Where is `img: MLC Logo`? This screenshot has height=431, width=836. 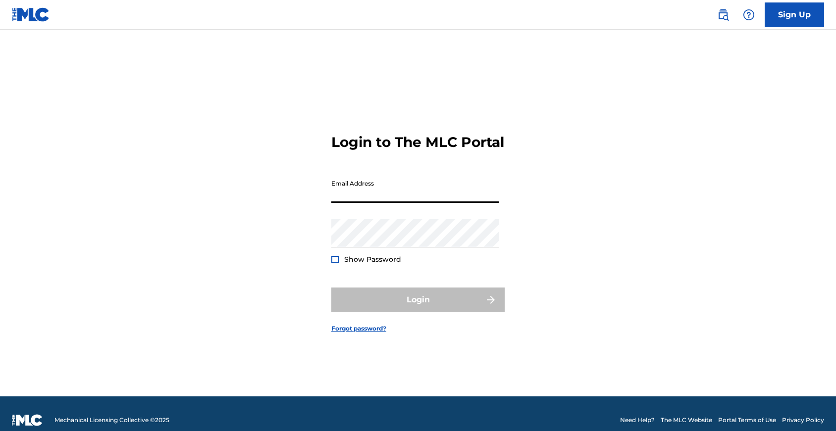 img: MLC Logo is located at coordinates (31, 14).